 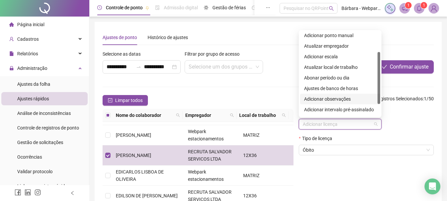 What do you see at coordinates (40, 142) in the screenshot?
I see `span: Gestão de solicitações` at bounding box center [40, 142].